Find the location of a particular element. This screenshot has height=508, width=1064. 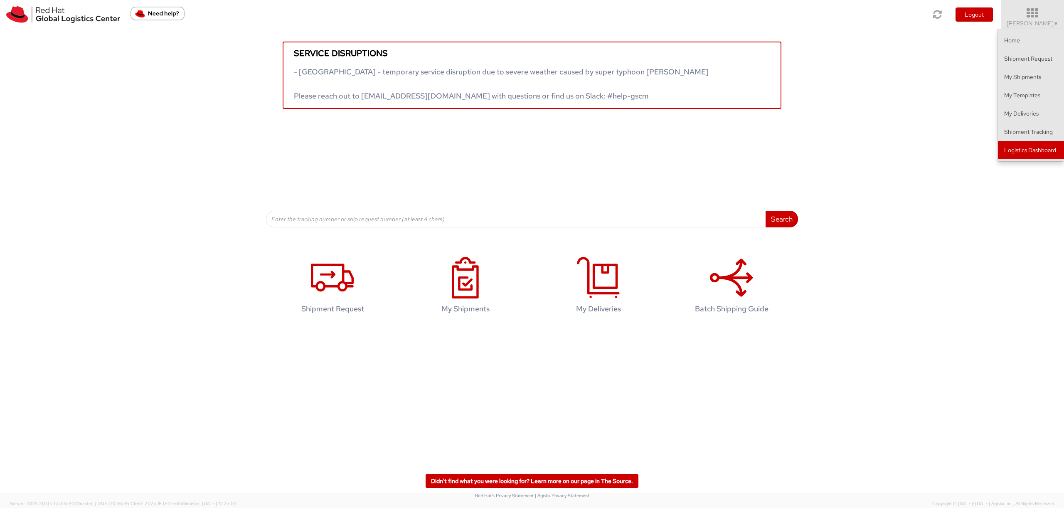

a: | Agistix Privacy Statement is located at coordinates (562, 495).